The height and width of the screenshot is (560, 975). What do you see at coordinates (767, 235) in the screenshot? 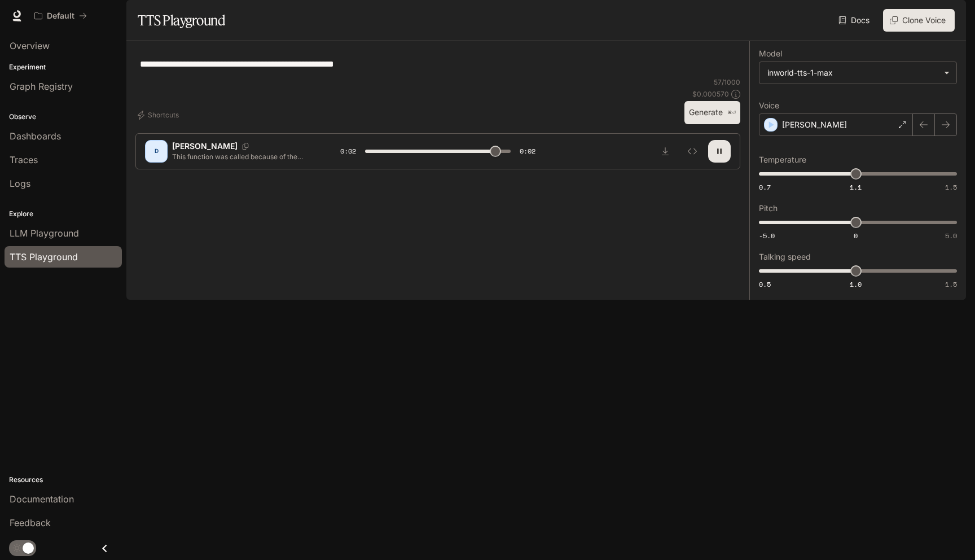
I see `span: -5.0` at bounding box center [767, 235].